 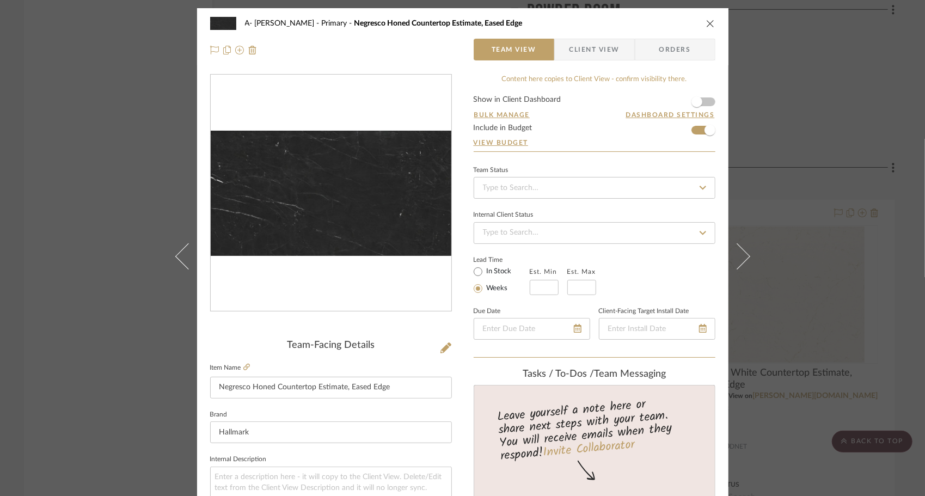 I want to click on span: Negresco Honed Countertop Estimate, Eased Edge, so click(x=438, y=23).